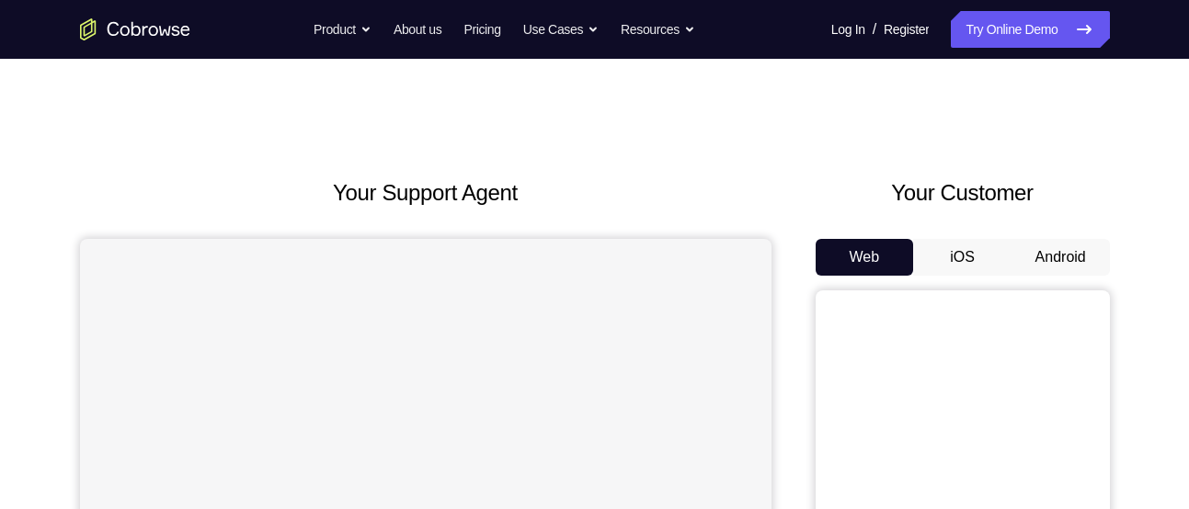 This screenshot has width=1189, height=509. I want to click on h2: Your Support Agent, so click(426, 193).